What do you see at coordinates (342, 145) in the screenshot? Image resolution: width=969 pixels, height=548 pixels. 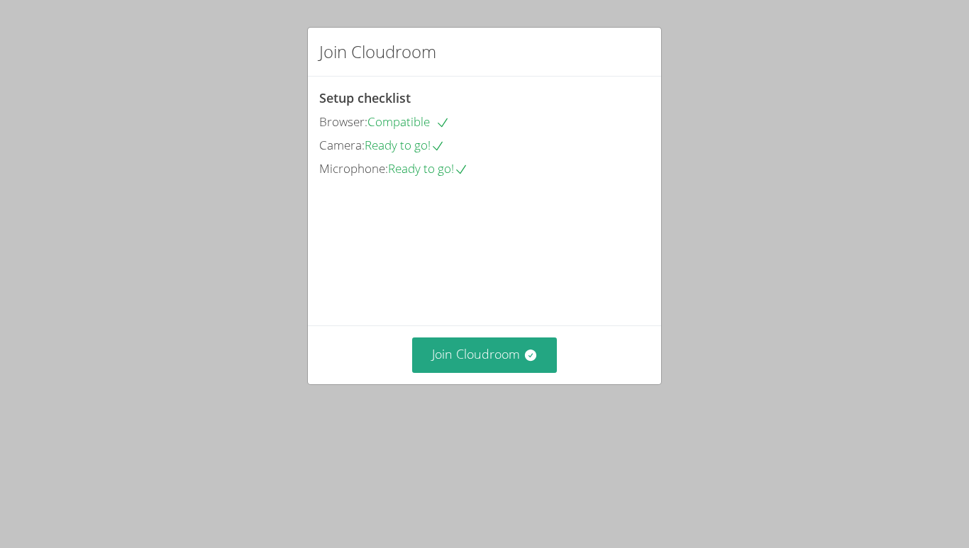 I see `span: Camera:` at bounding box center [342, 145].